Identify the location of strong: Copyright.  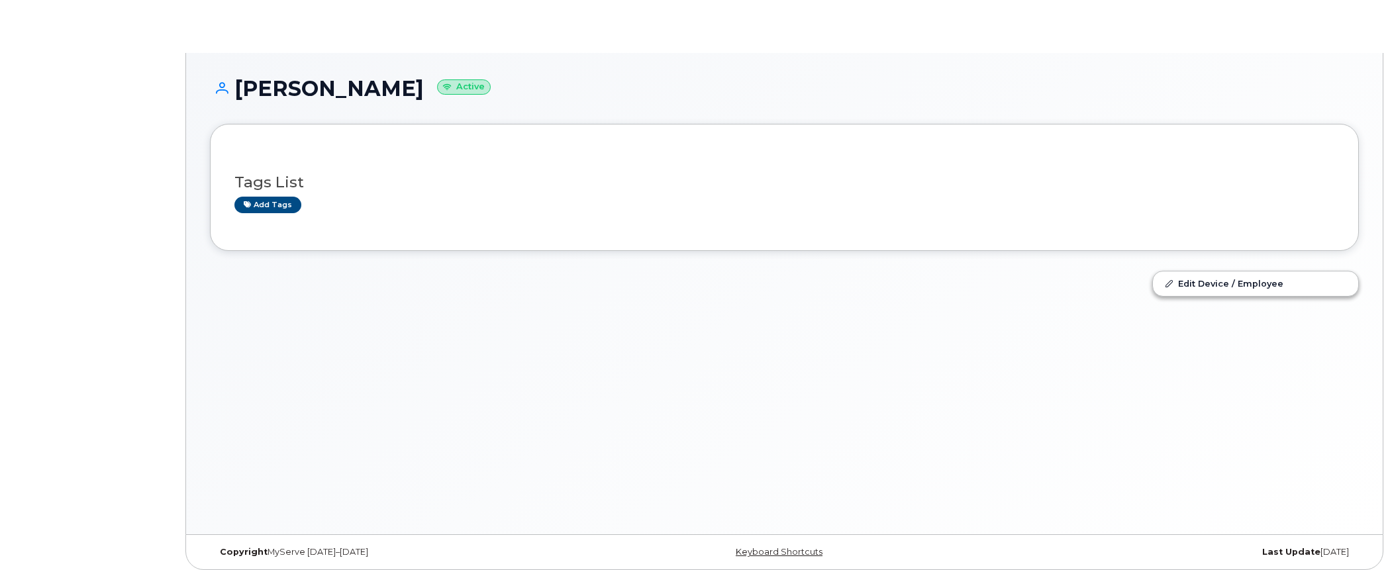
(244, 551).